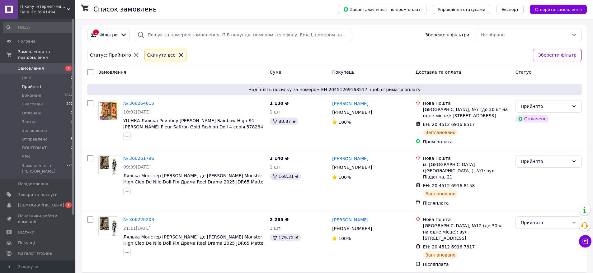  I want to click on div: Cкинути все, so click(161, 55).